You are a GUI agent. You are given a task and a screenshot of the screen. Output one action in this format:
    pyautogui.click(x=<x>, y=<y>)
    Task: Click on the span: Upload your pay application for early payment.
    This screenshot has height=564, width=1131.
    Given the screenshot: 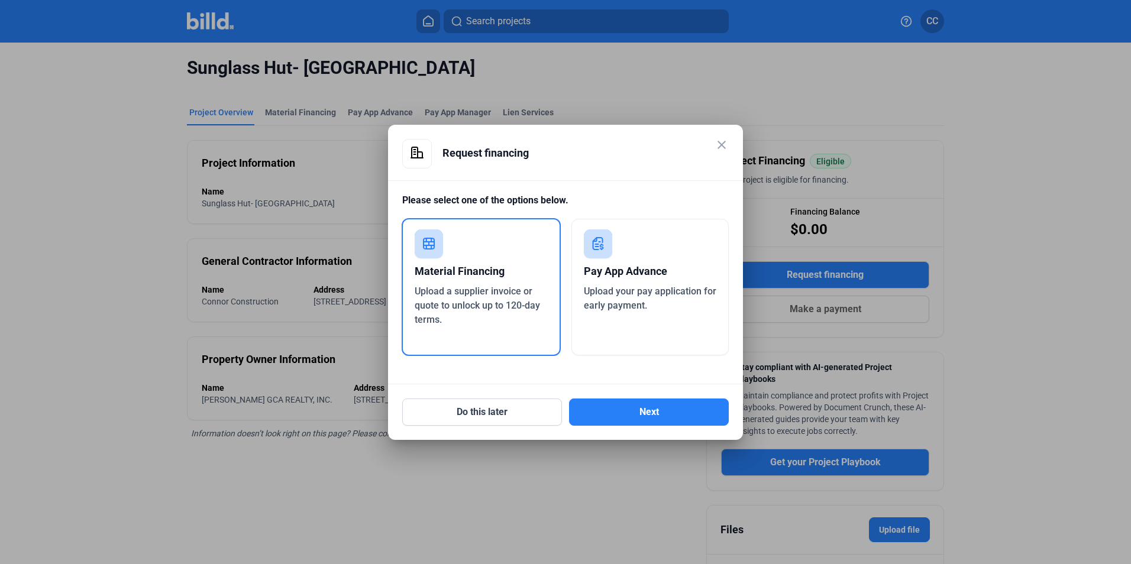 What is the action you would take?
    pyautogui.click(x=650, y=298)
    